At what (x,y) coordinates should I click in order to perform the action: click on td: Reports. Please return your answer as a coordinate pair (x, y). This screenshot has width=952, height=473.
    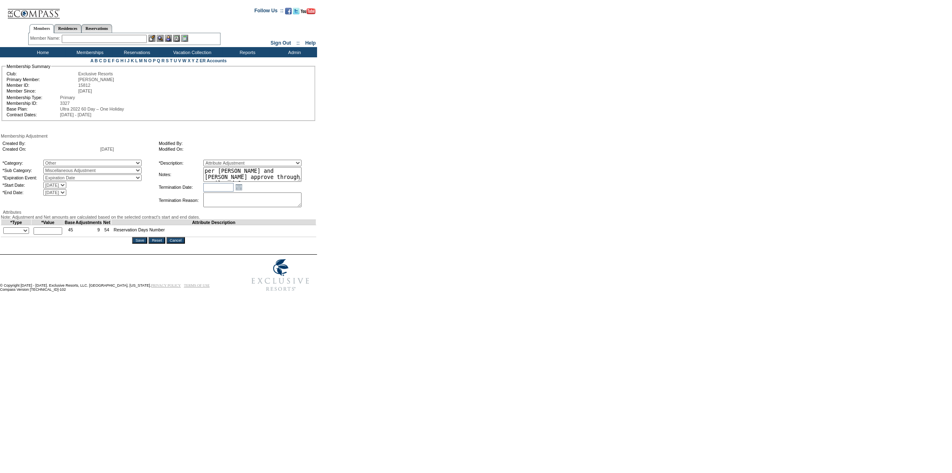
    Looking at the image, I should click on (246, 52).